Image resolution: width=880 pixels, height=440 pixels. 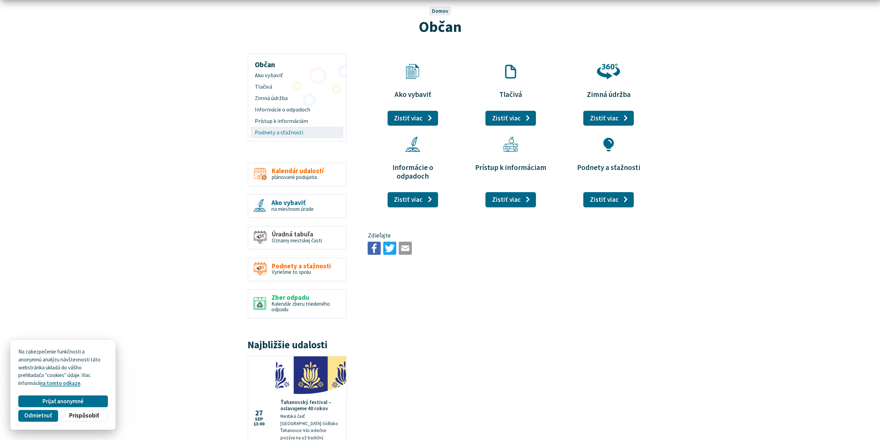 I want to click on a: Domov, so click(x=440, y=11).